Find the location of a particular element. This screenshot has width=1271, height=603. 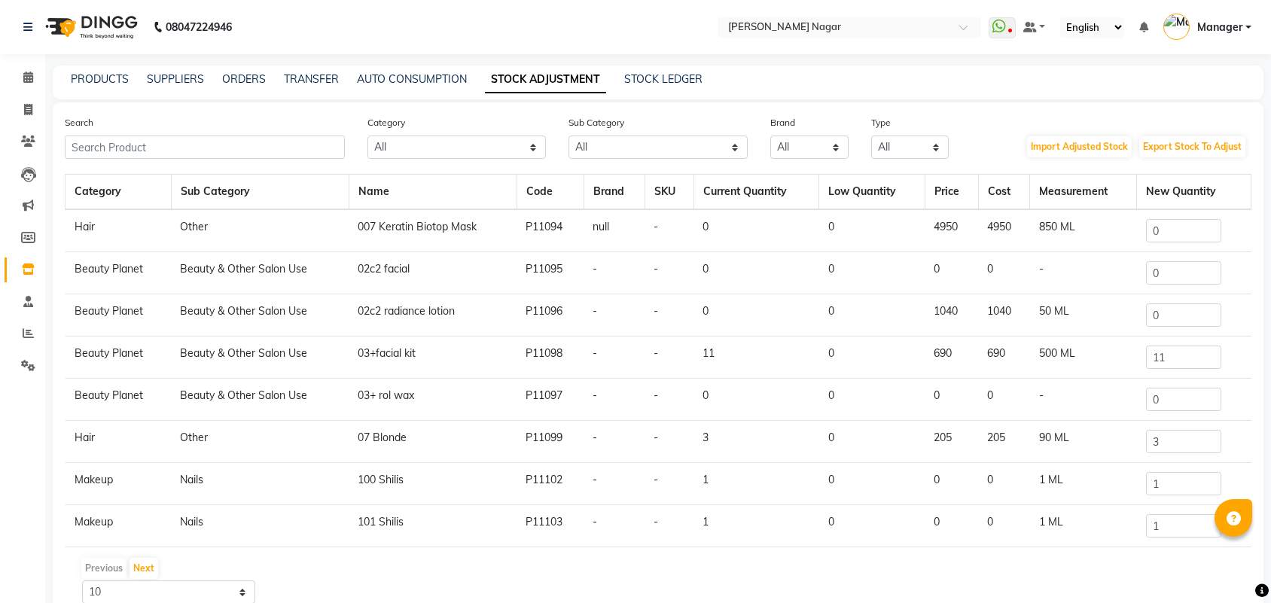

td: 101 Shilis is located at coordinates (432, 526).